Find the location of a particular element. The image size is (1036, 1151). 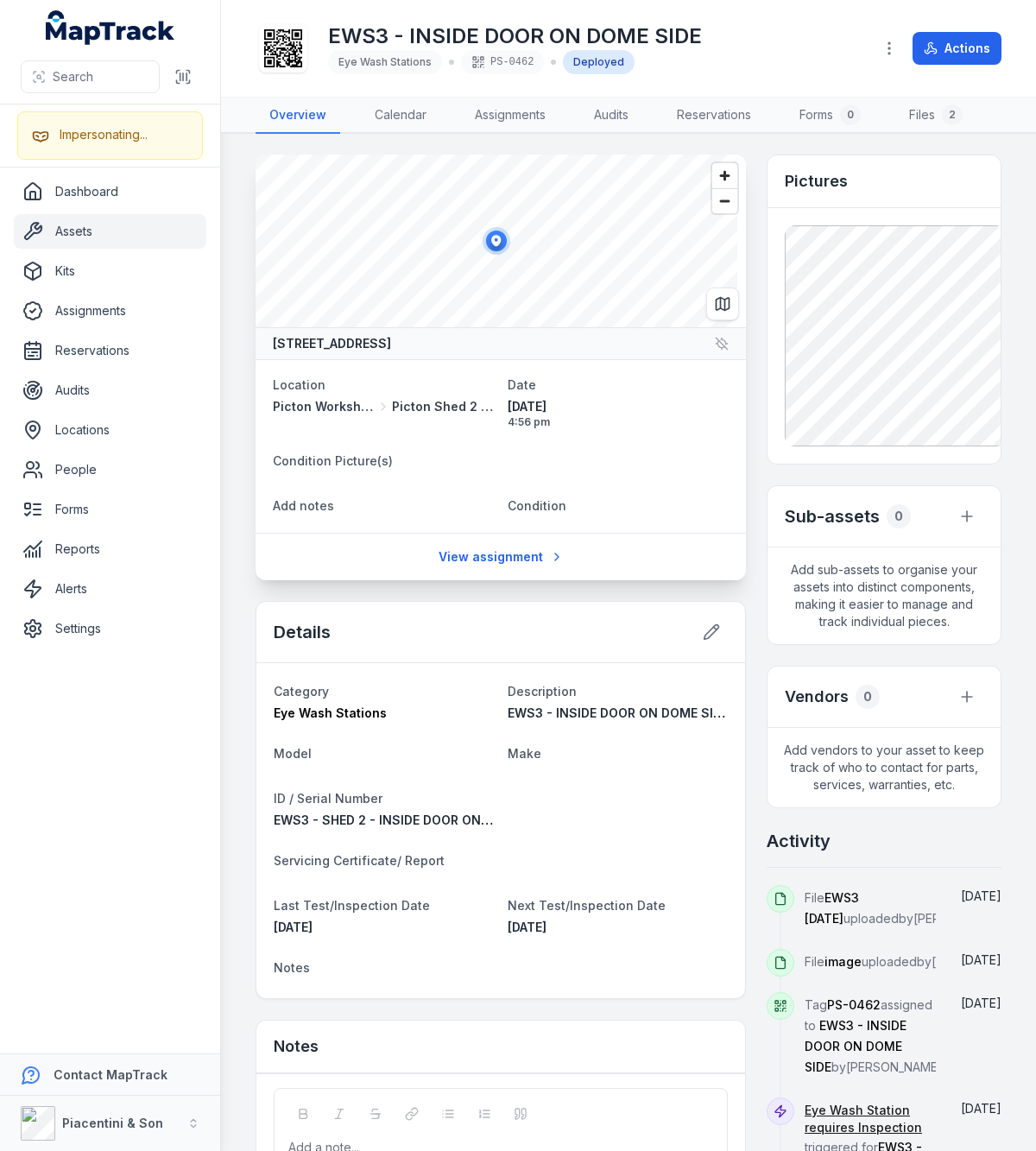

a: Forms0 is located at coordinates (830, 116).